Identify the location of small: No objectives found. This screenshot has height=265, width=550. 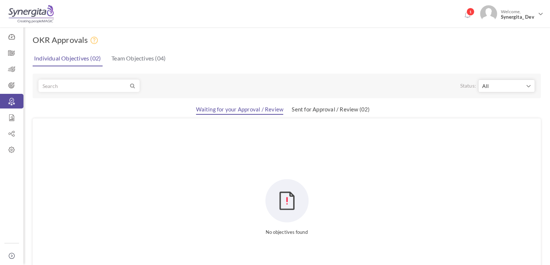
(287, 232).